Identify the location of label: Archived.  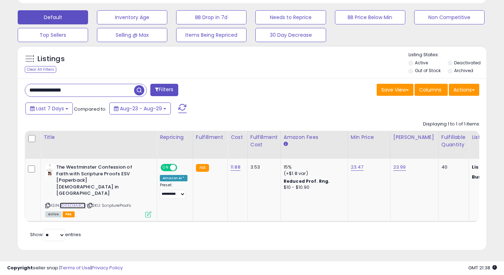
(464, 70).